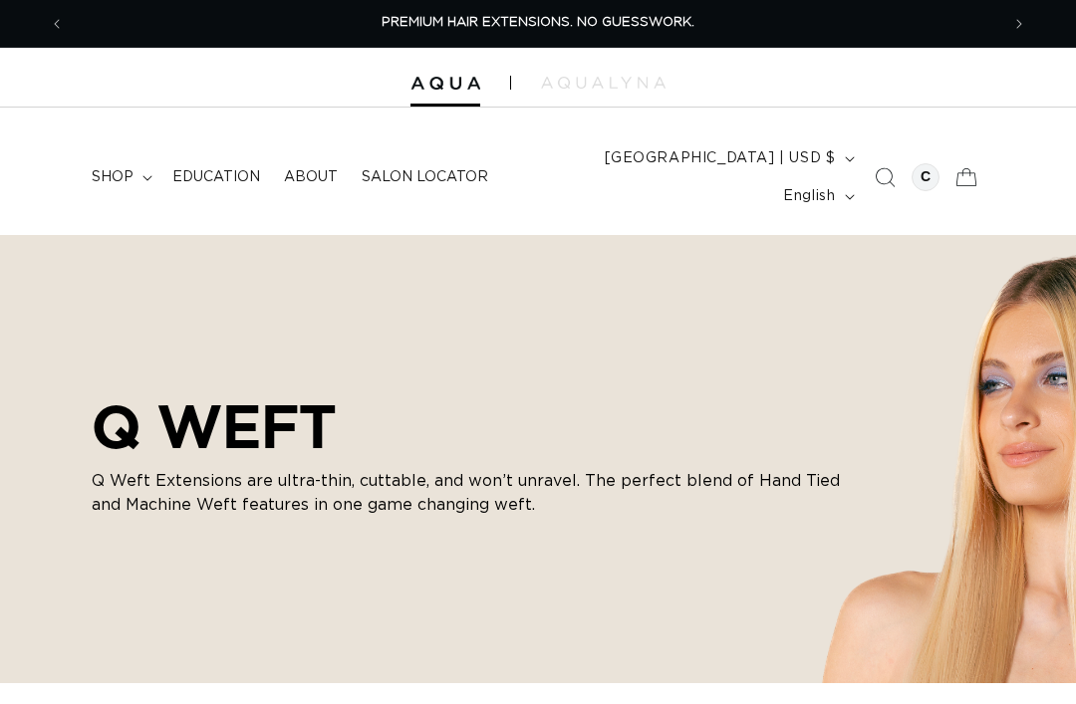 The height and width of the screenshot is (704, 1076). Describe the element at coordinates (424, 177) in the screenshot. I see `a: Salon Locator` at that location.